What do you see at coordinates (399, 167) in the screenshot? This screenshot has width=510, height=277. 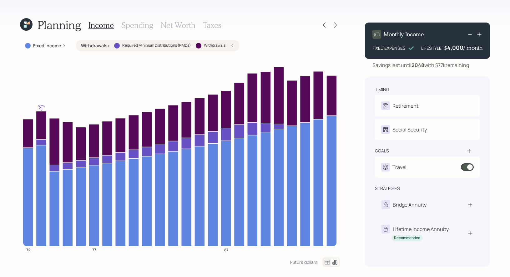 I see `div: Travel` at bounding box center [399, 167].